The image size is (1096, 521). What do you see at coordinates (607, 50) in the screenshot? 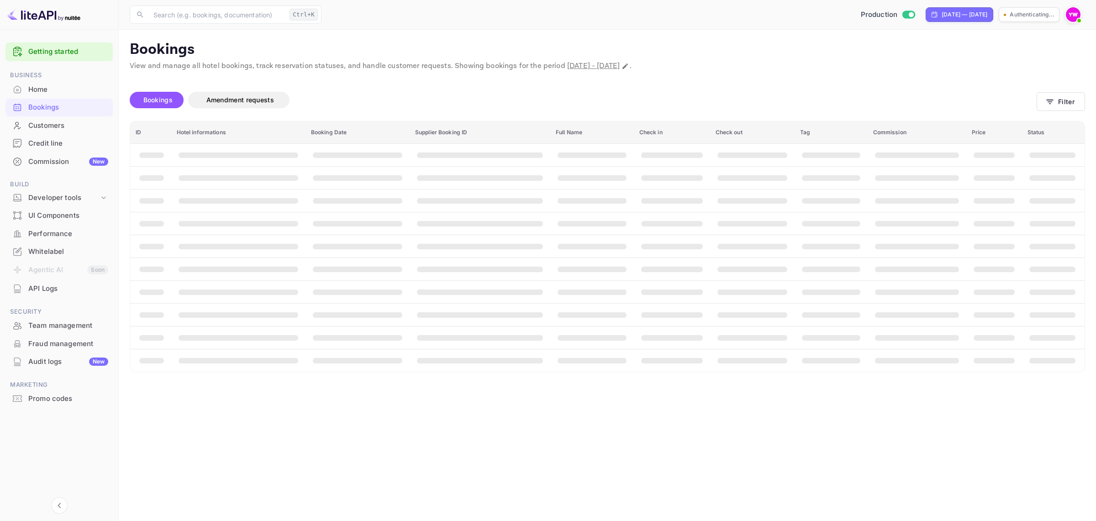
I see `p: Bookings` at bounding box center [607, 50].